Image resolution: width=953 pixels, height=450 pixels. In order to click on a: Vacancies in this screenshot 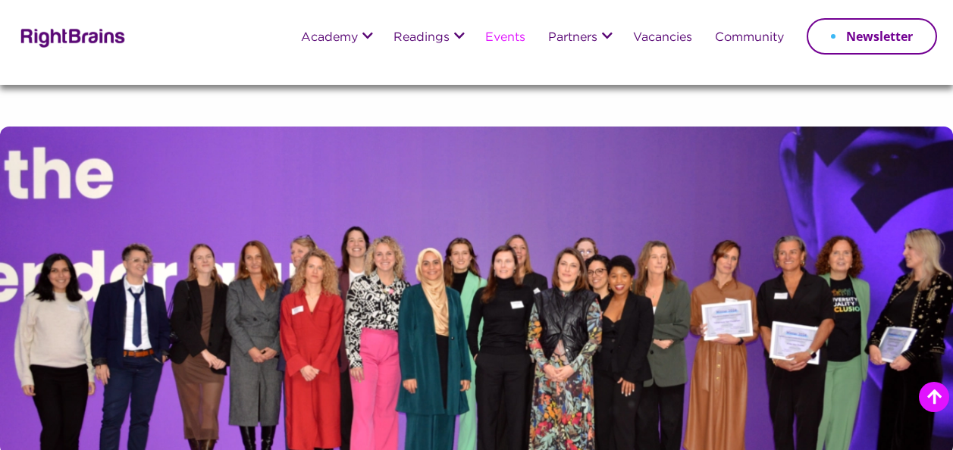, I will do `click(663, 38)`.